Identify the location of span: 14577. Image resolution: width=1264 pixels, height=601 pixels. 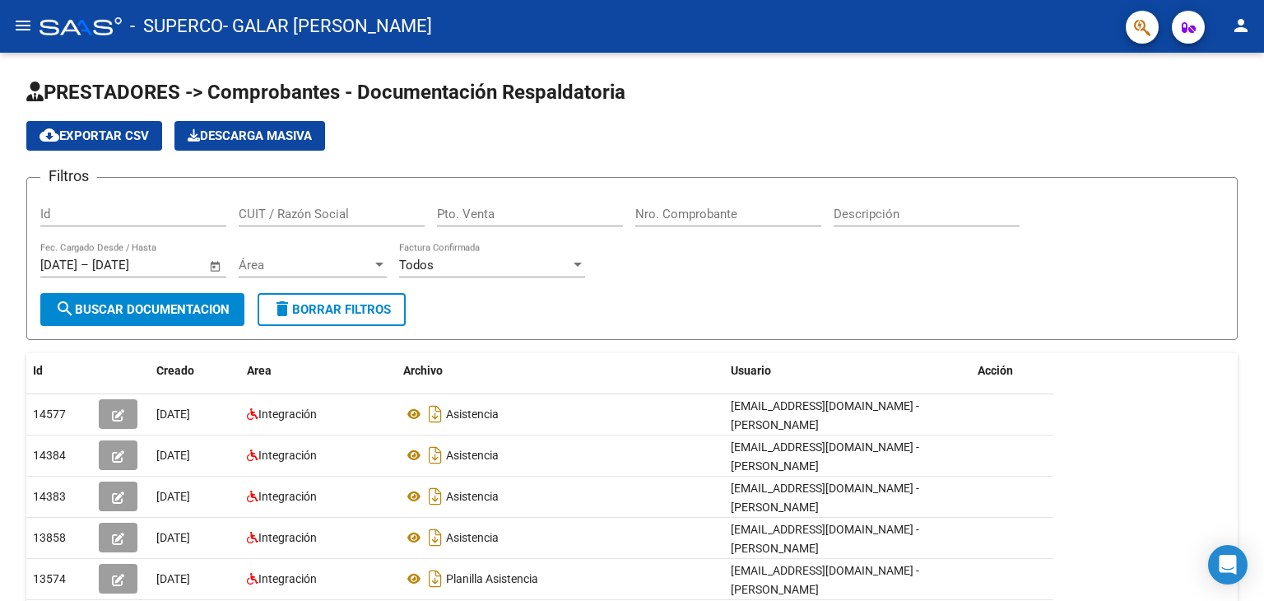
(49, 414).